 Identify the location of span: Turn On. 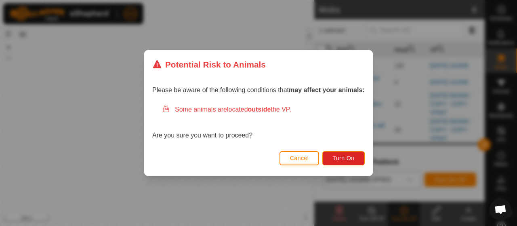
(344, 158).